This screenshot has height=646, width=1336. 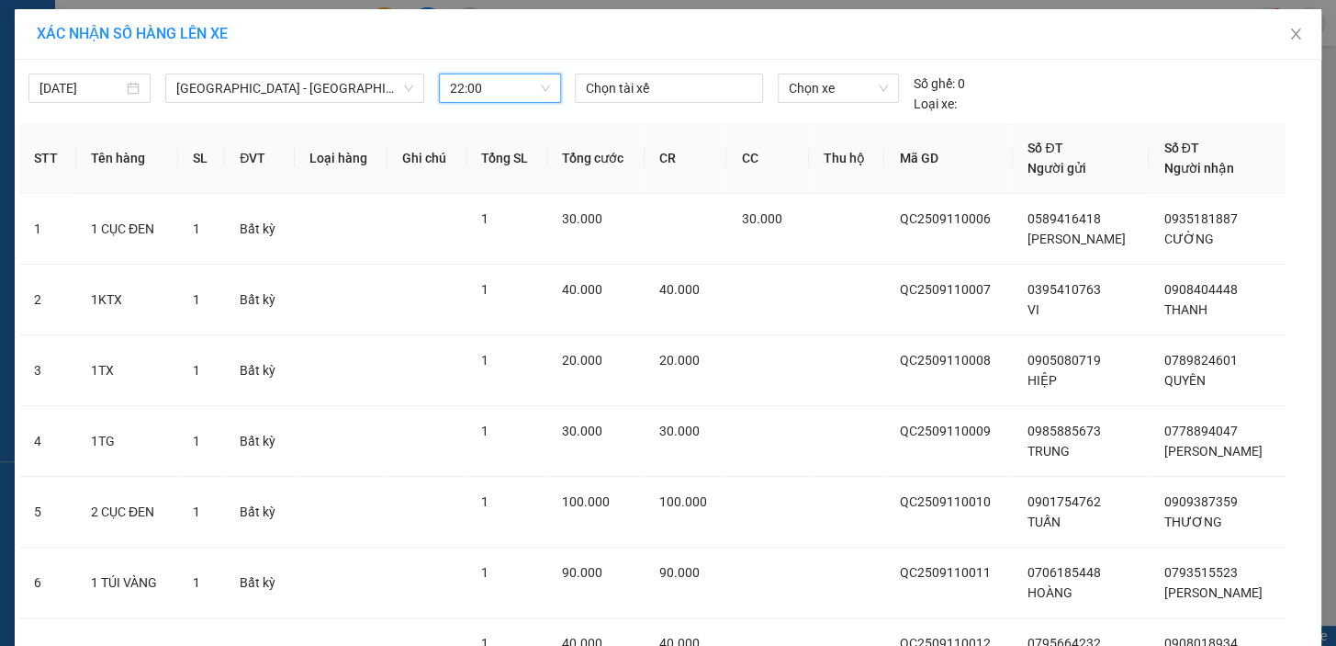 What do you see at coordinates (939, 84) in the screenshot?
I see `div: 0` at bounding box center [939, 84].